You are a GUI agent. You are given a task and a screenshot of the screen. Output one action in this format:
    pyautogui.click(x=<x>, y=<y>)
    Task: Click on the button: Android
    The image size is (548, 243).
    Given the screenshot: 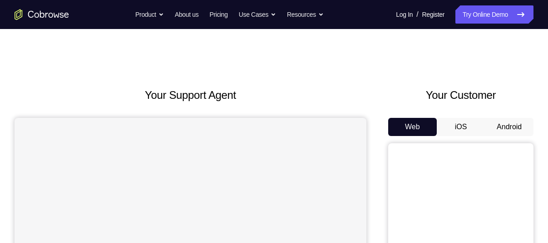 What is the action you would take?
    pyautogui.click(x=509, y=127)
    